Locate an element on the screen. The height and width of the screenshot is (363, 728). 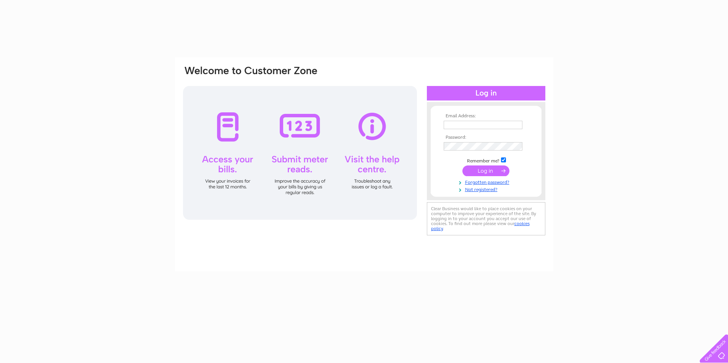
th: Email Address: is located at coordinates (486, 116).